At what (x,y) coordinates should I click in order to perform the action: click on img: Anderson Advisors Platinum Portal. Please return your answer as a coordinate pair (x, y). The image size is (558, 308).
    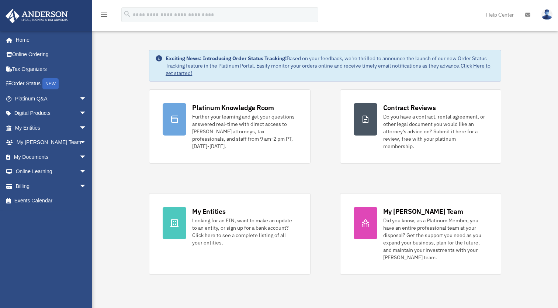
    Looking at the image, I should click on (37, 16).